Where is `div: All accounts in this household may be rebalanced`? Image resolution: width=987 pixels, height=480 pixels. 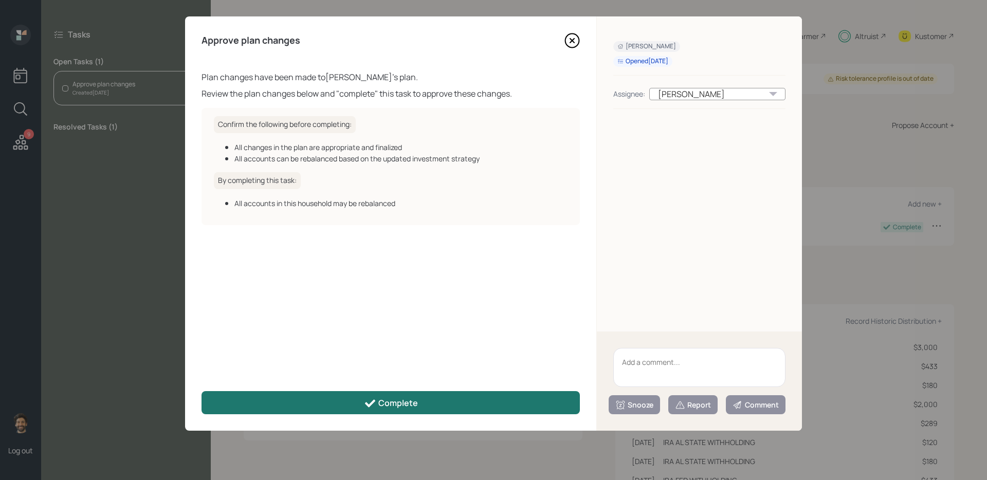
div: All accounts in this household may be rebalanced is located at coordinates (401, 203).